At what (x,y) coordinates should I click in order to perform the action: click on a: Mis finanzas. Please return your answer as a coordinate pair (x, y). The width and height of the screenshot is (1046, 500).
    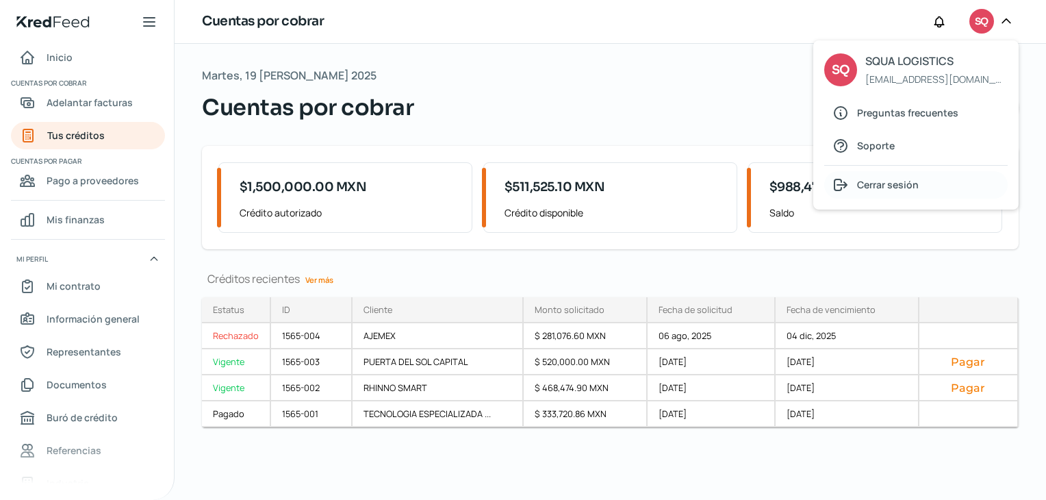
    Looking at the image, I should click on (88, 220).